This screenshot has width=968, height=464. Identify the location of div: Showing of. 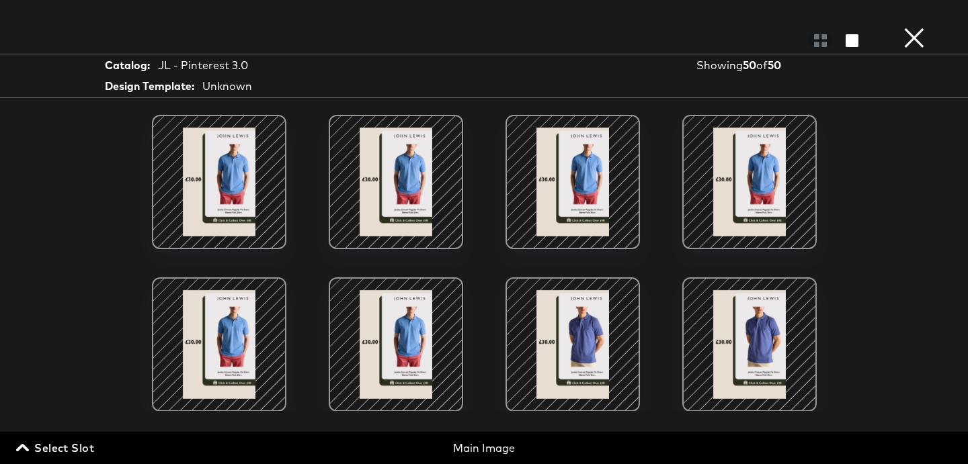
(768, 65).